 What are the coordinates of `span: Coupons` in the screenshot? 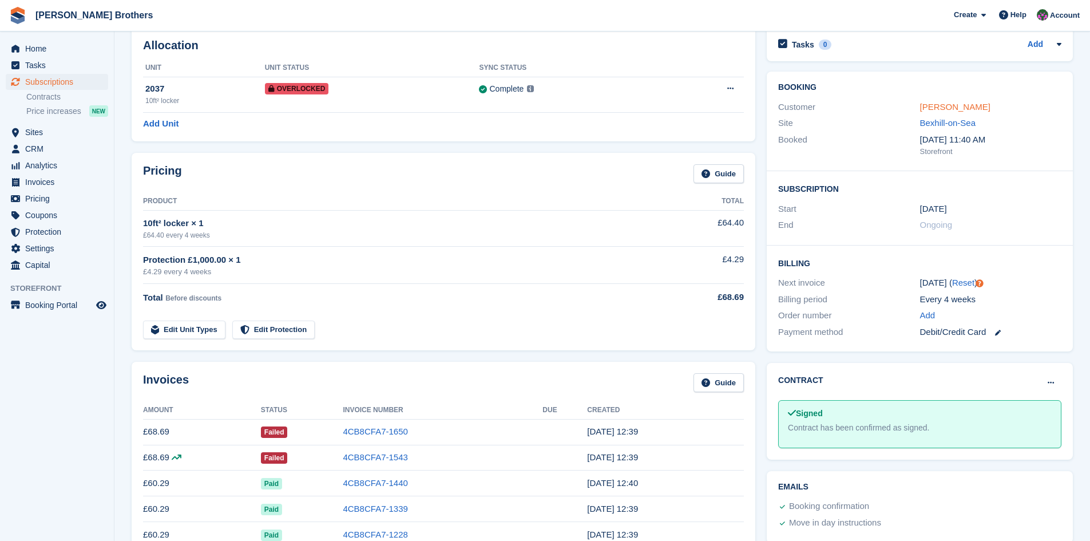 It's located at (60, 215).